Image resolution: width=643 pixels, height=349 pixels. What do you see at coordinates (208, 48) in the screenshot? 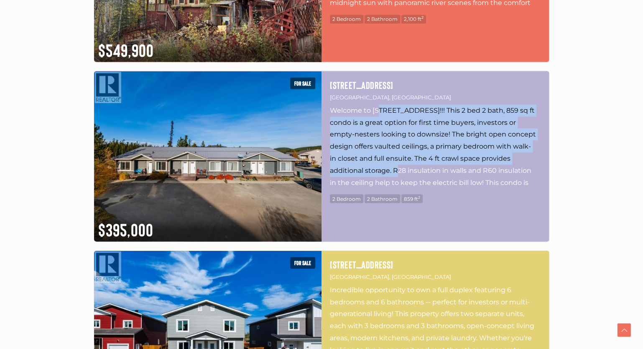
I see `div: $549,900` at bounding box center [208, 48].